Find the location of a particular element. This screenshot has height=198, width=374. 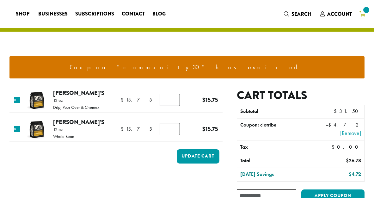

th: Total is located at coordinates (275, 161).